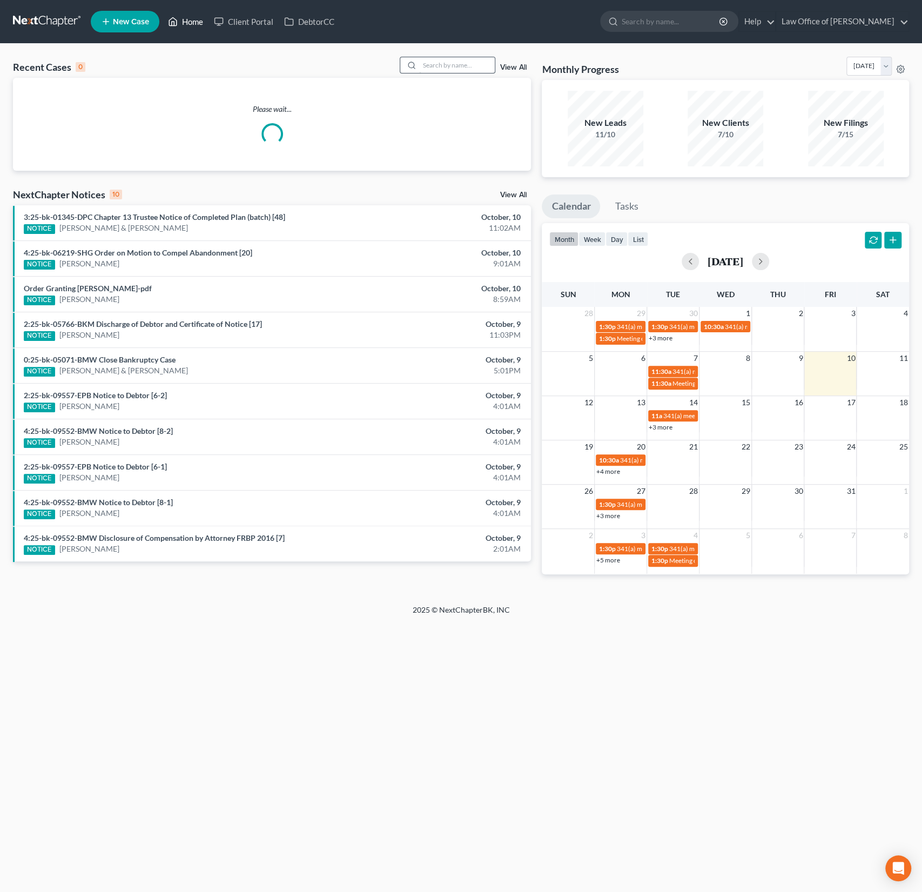  Describe the element at coordinates (801, 535) in the screenshot. I see `span: 6` at that location.